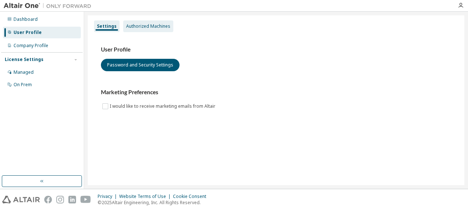  Describe the element at coordinates (49, 6) in the screenshot. I see `img: Altair One` at that location.